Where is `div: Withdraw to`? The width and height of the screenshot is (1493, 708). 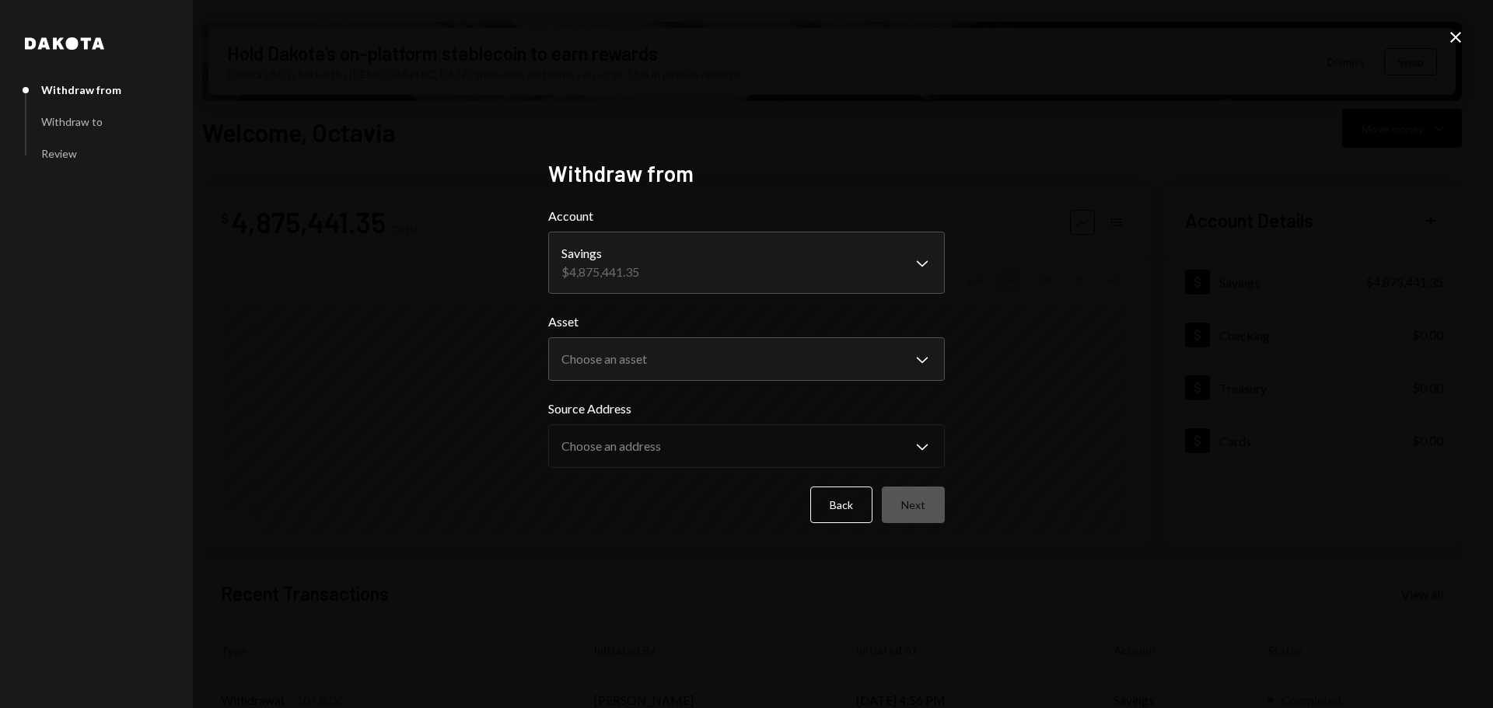 div: Withdraw to is located at coordinates (72, 121).